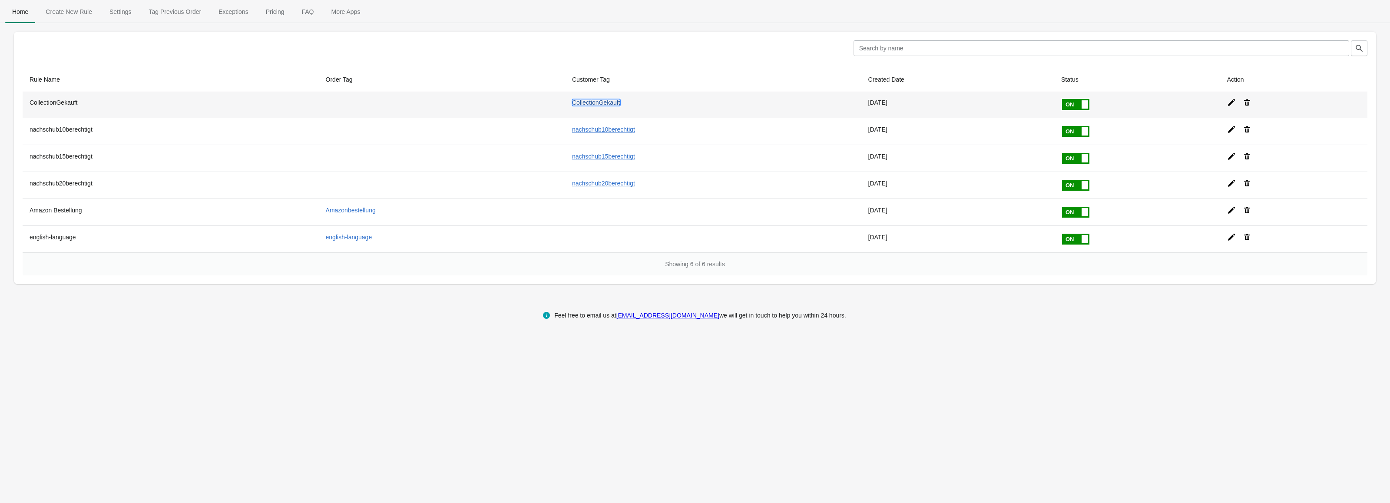 Image resolution: width=1390 pixels, height=503 pixels. What do you see at coordinates (1101, 48) in the screenshot?
I see `input: Search by name` at bounding box center [1101, 48].